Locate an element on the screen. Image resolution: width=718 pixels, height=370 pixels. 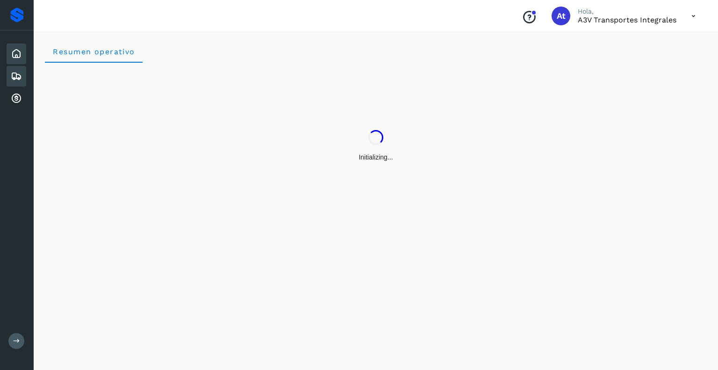
p: Hola, is located at coordinates (627, 11).